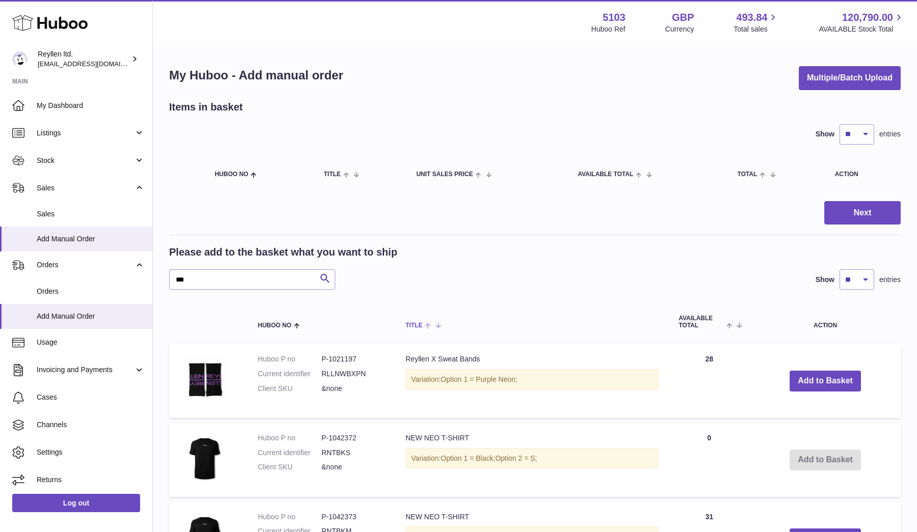  Describe the element at coordinates (205, 459) in the screenshot. I see `img: NEW NEO T-SHIRT` at that location.